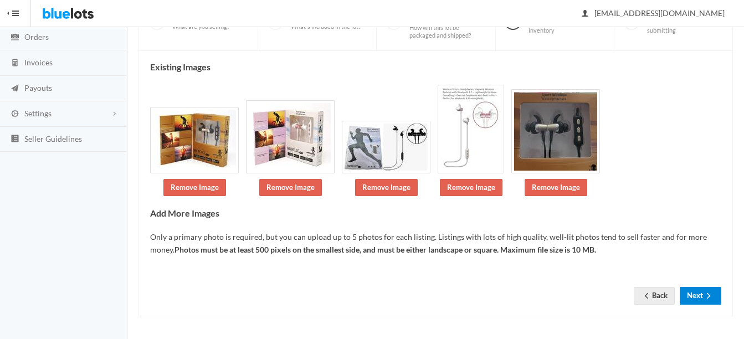 The image size is (744, 339). I want to click on ion-icon: person, so click(585, 14).